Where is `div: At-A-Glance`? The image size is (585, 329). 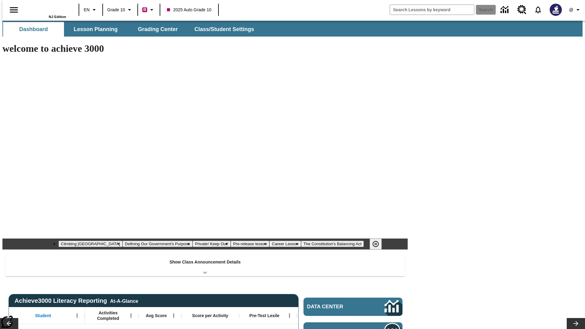
div: At-A-Glance is located at coordinates (124, 301).